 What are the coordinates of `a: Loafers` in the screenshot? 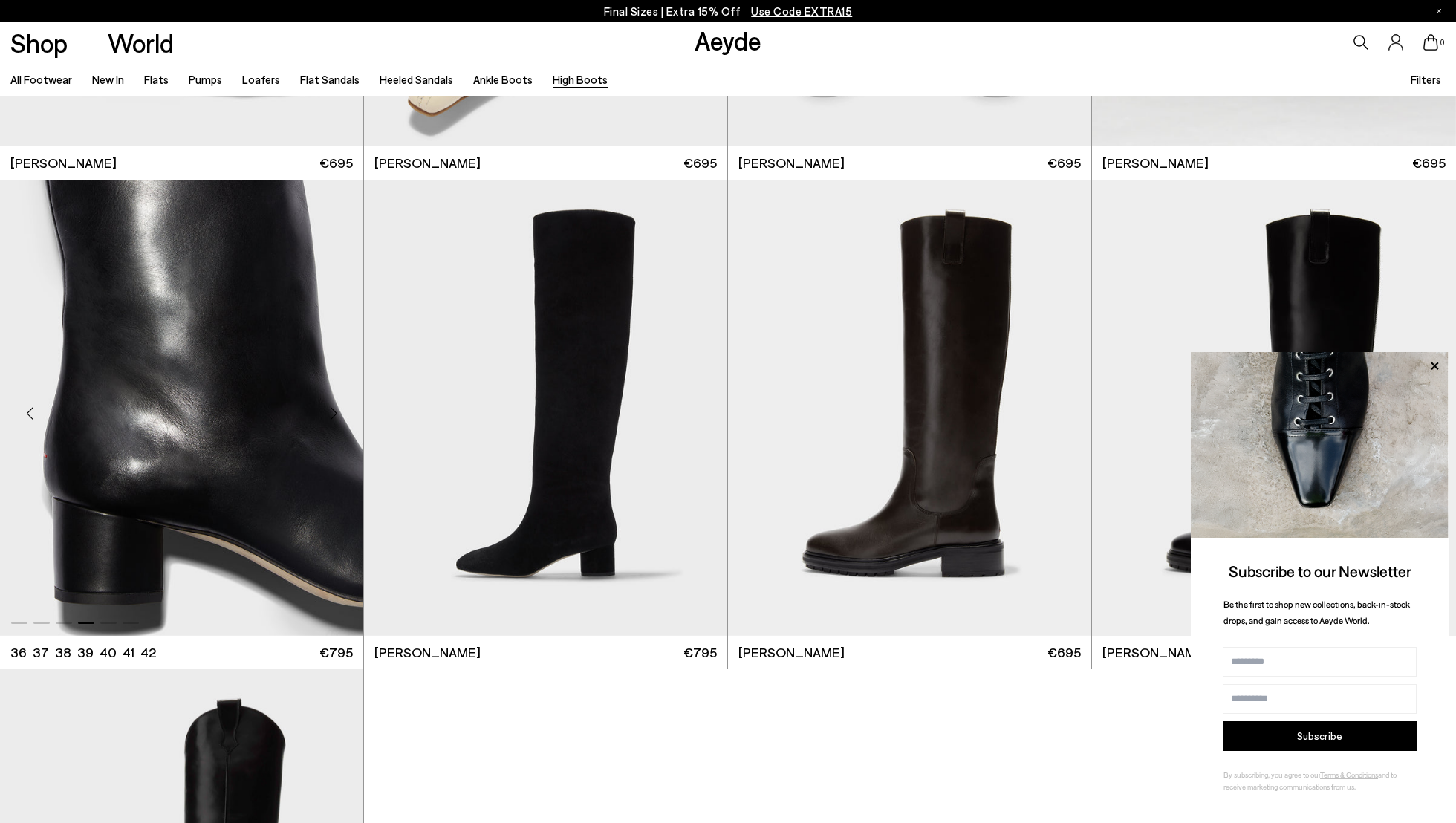 It's located at (261, 80).